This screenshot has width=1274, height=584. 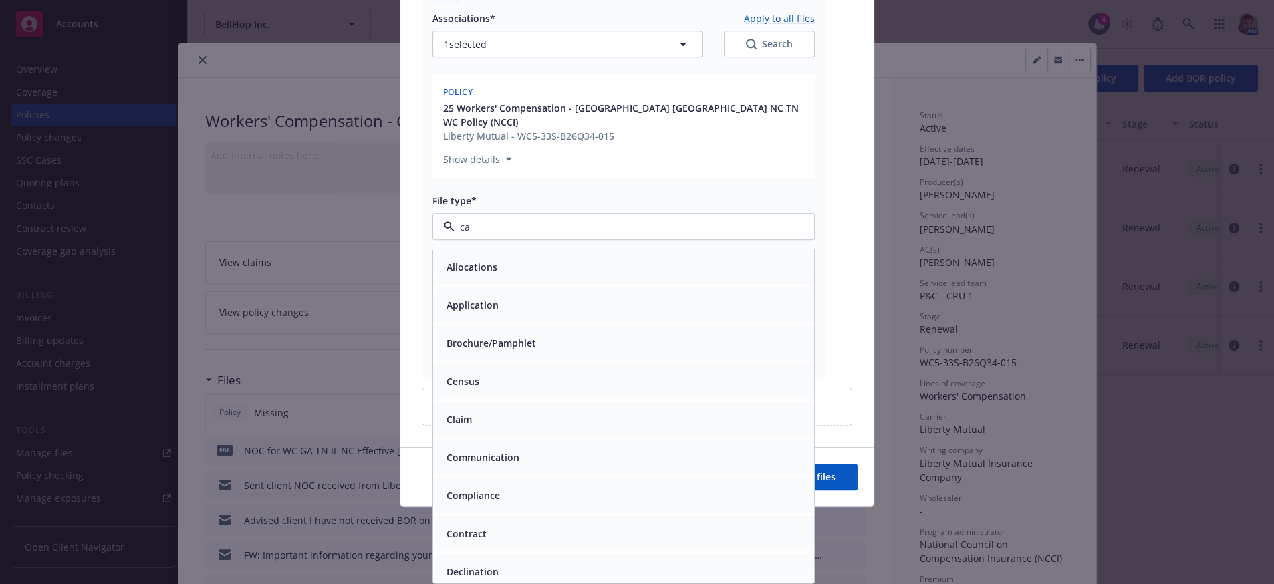 I want to click on span: Claim, so click(x=459, y=419).